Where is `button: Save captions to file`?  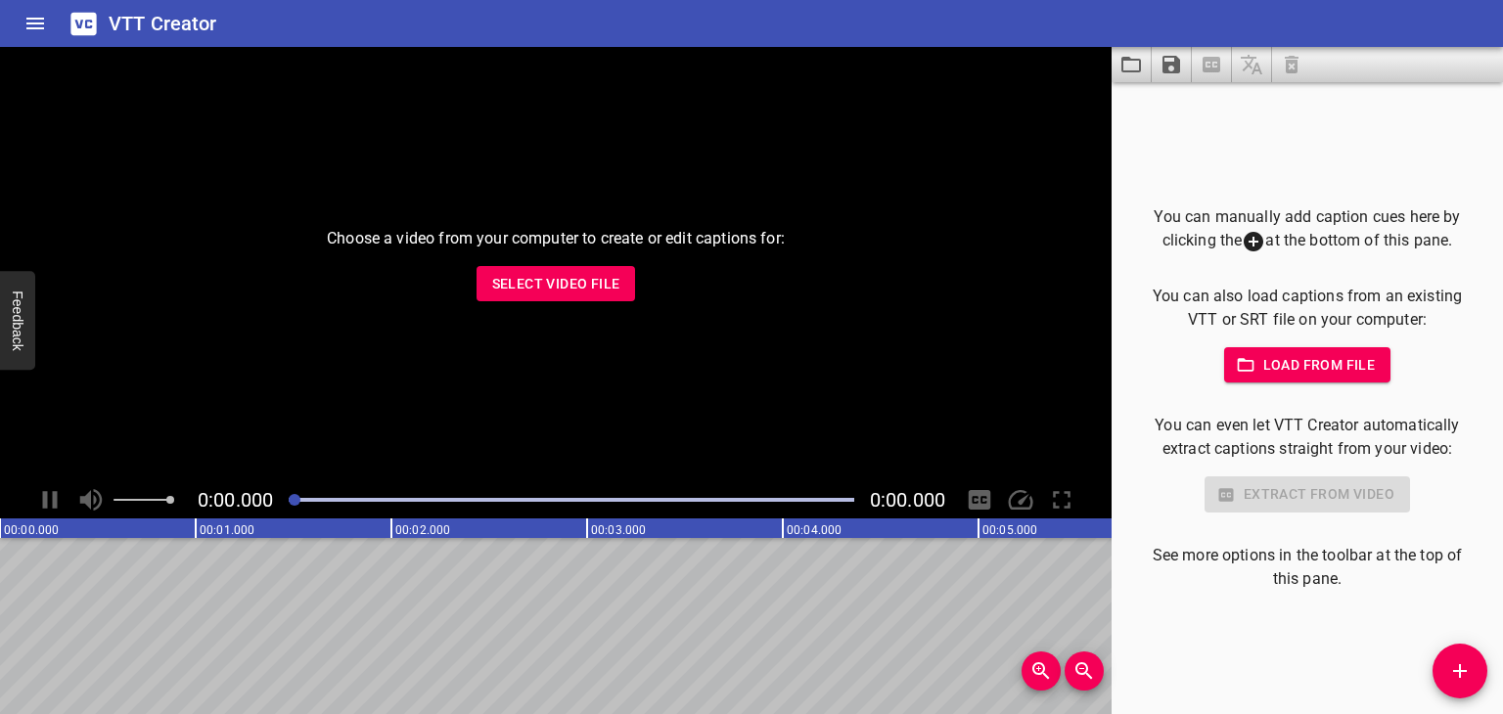
button: Save captions to file is located at coordinates (1171, 65).